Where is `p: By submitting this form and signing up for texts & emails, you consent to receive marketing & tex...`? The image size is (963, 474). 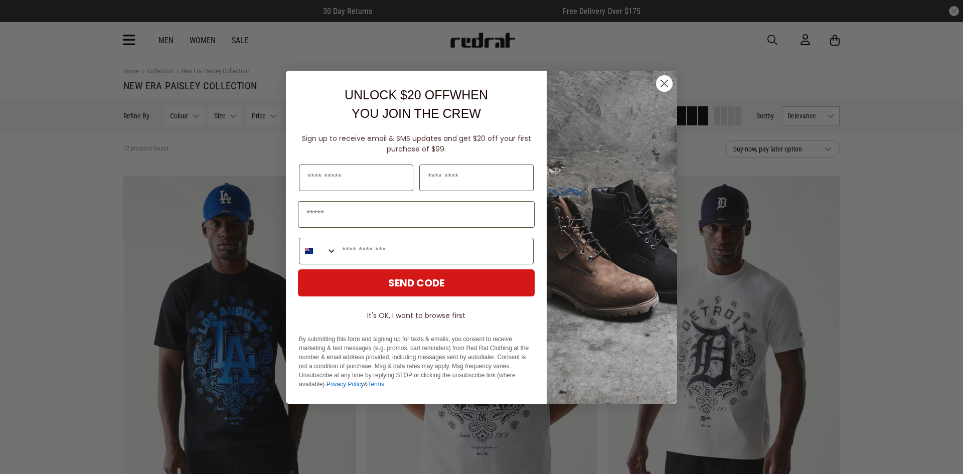
p: By submitting this form and signing up for texts & emails, you consent to receive marketing & tex... is located at coordinates (416, 362).